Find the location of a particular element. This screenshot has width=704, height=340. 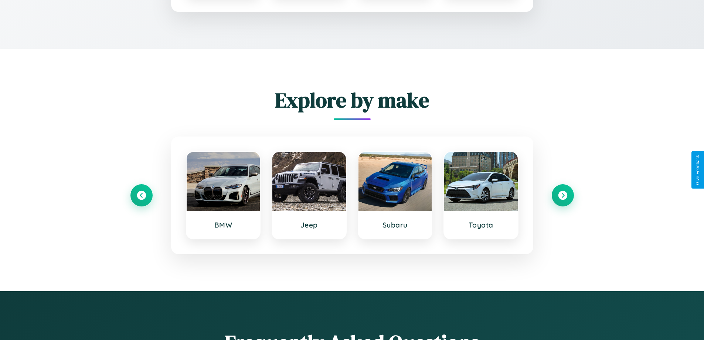

h3: Subaru is located at coordinates (395, 225).